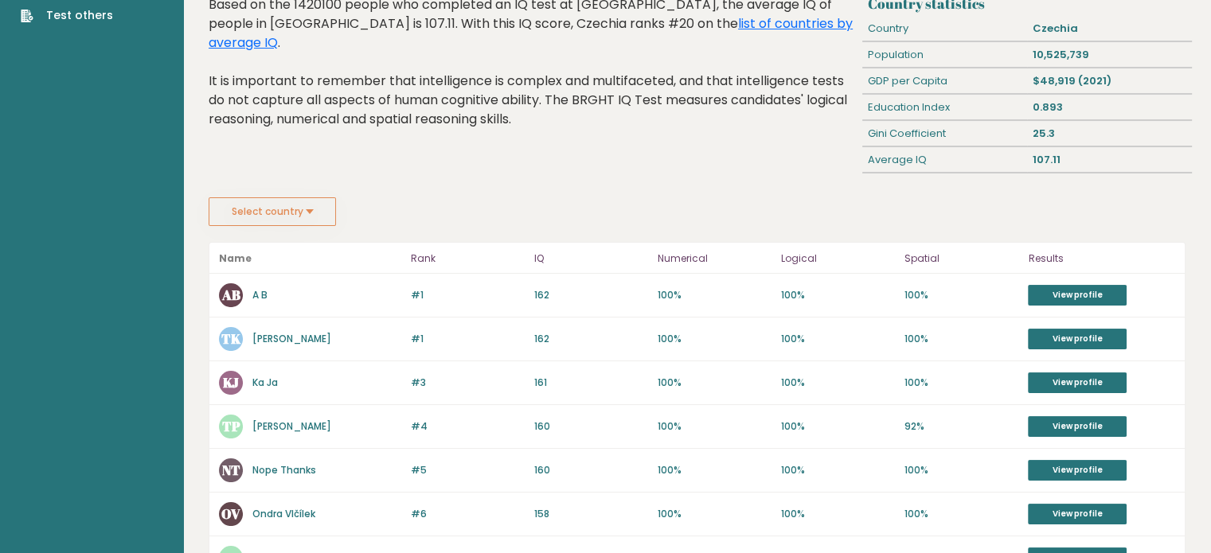 This screenshot has width=1211, height=553. I want to click on div: Czechia, so click(1109, 29).